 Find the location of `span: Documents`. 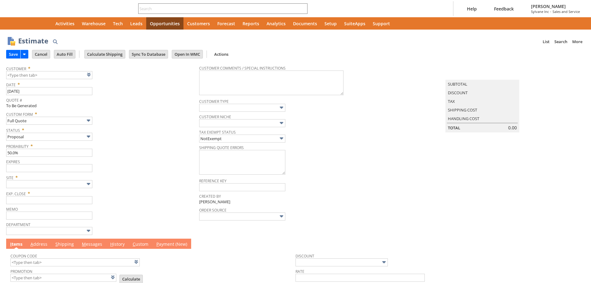

span: Documents is located at coordinates (305, 23).